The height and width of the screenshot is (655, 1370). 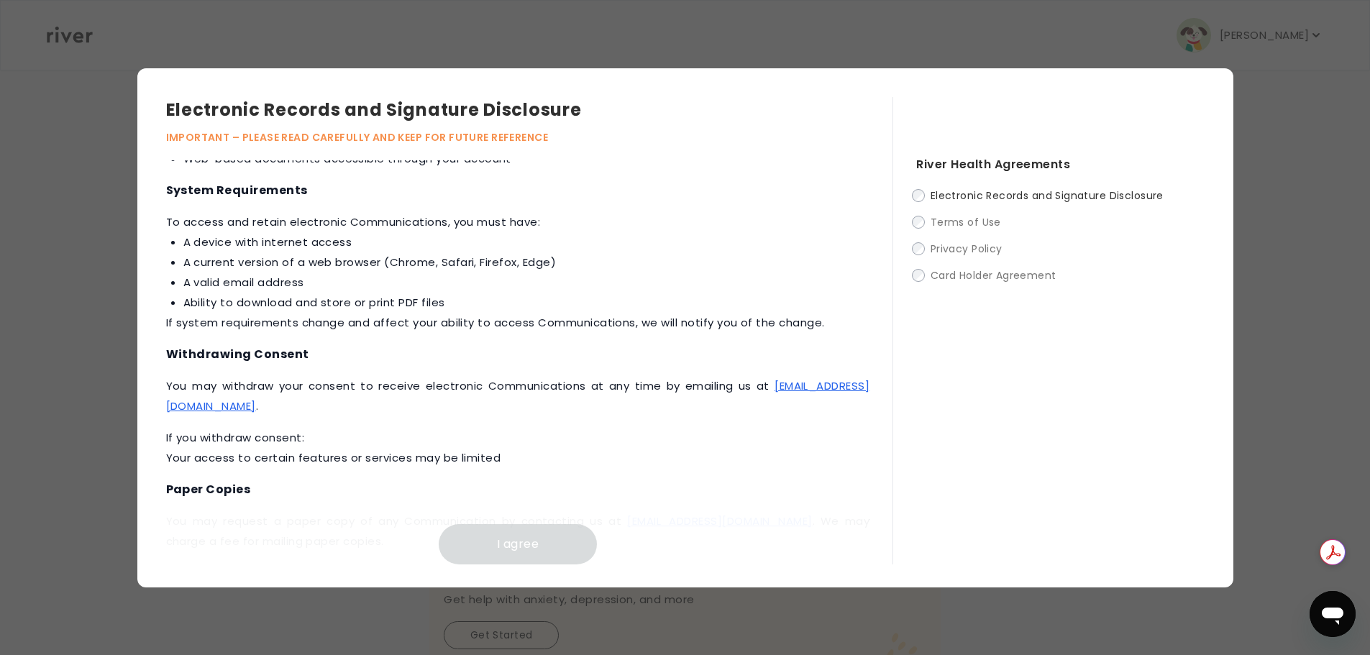 I want to click on span: Terms of Use, so click(x=966, y=222).